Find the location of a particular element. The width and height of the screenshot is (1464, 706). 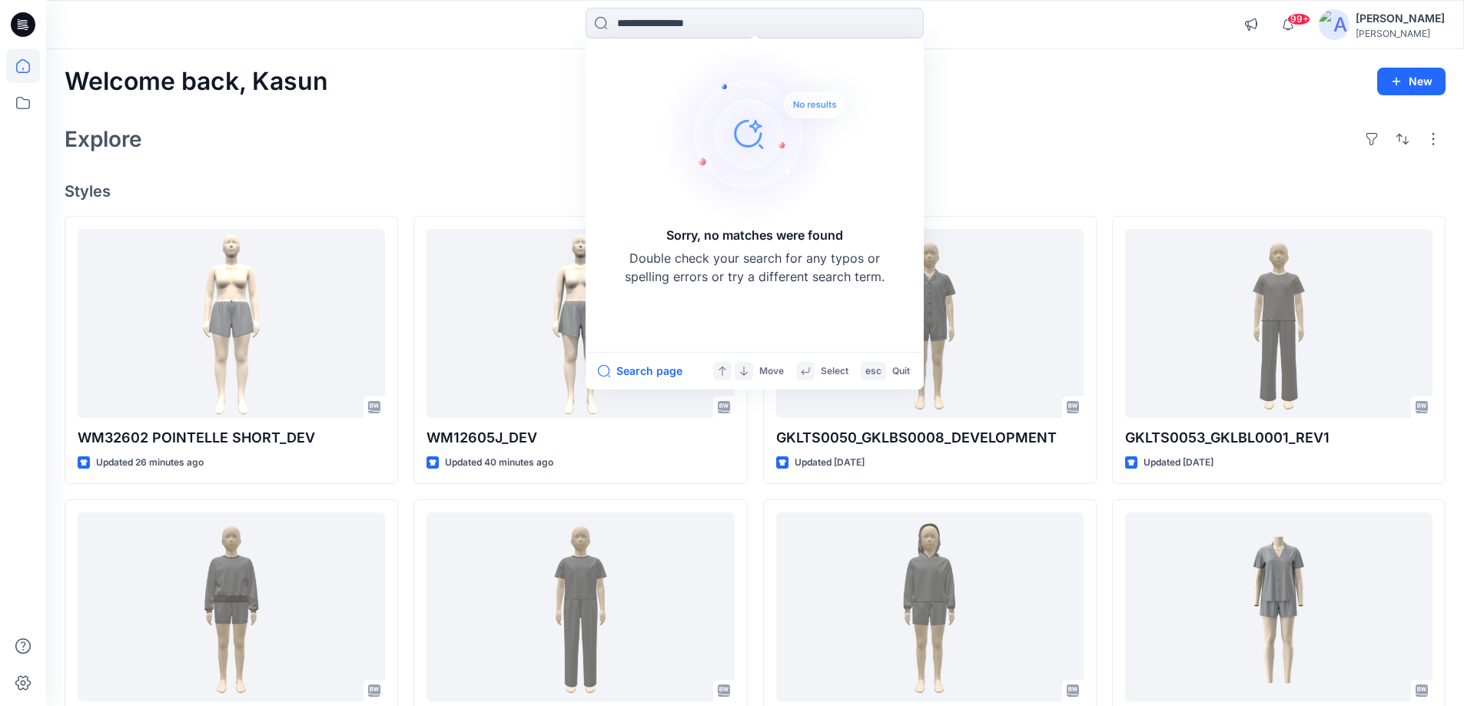

a: Search page is located at coordinates (640, 371).